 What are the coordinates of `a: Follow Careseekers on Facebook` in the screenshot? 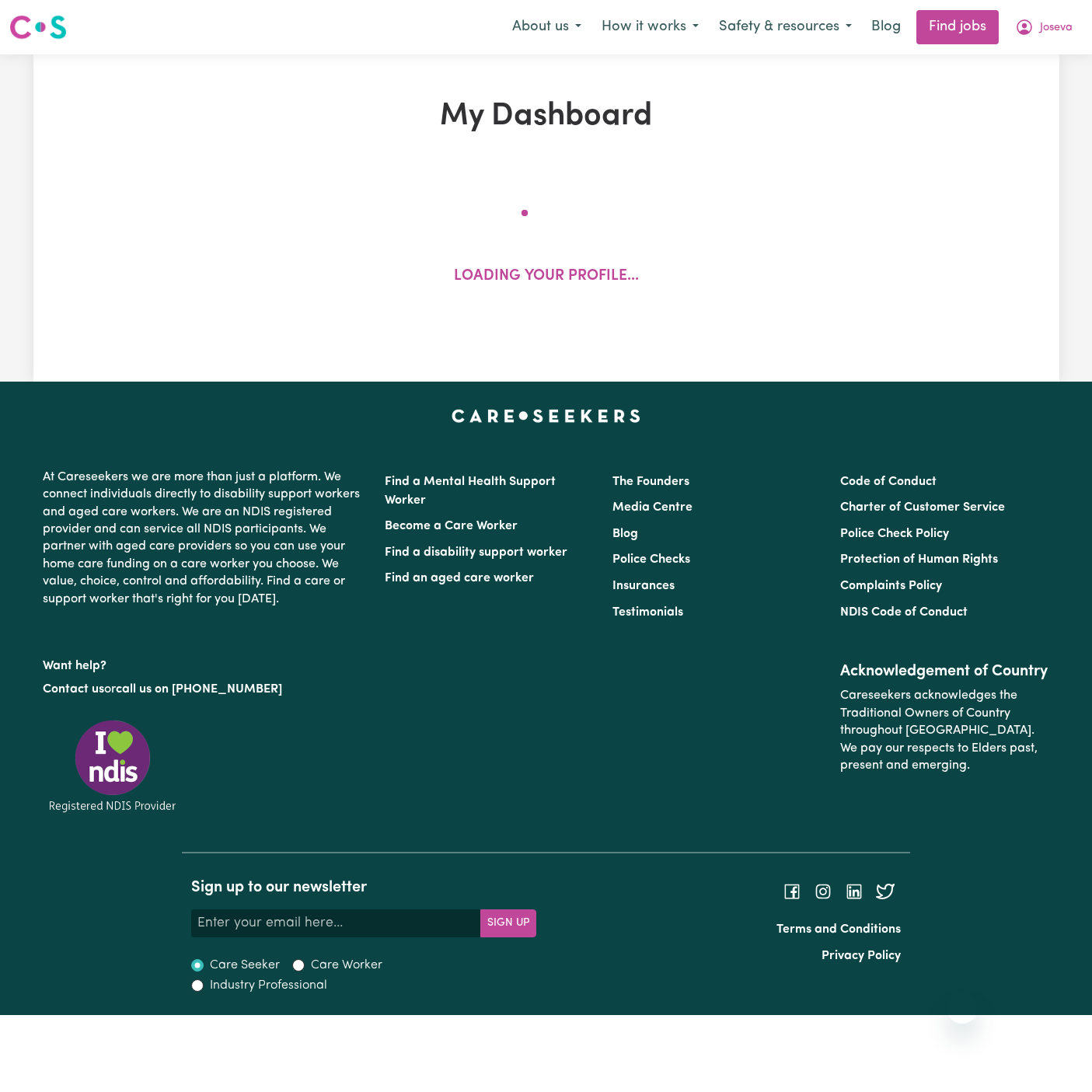 It's located at (792, 891).